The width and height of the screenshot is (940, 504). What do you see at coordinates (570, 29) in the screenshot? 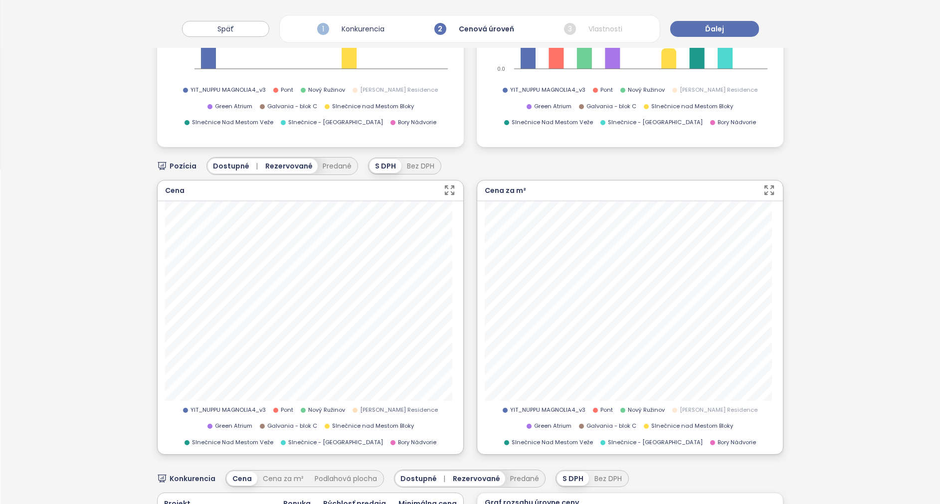
I see `span: 3` at bounding box center [570, 29].